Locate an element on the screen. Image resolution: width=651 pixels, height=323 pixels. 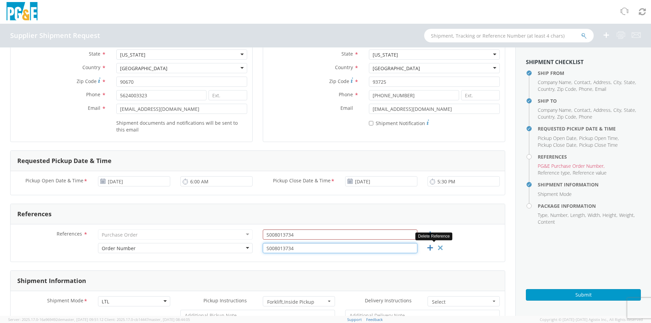
h4: Requested Pickup Date & Time is located at coordinates (589, 128).